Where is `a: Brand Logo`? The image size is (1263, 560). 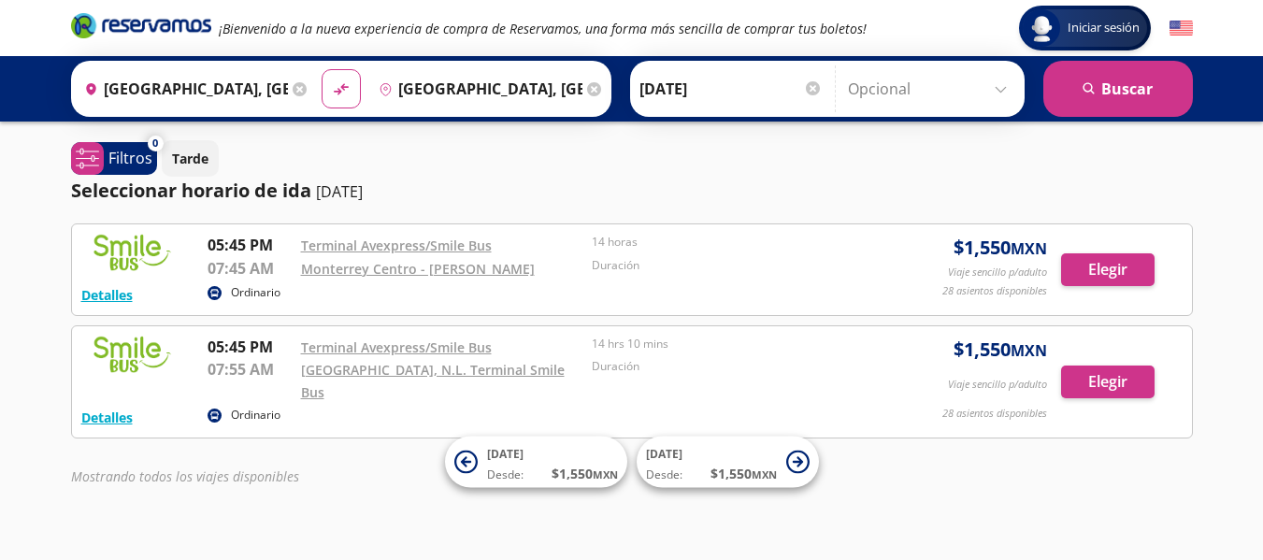 a: Brand Logo is located at coordinates (141, 28).